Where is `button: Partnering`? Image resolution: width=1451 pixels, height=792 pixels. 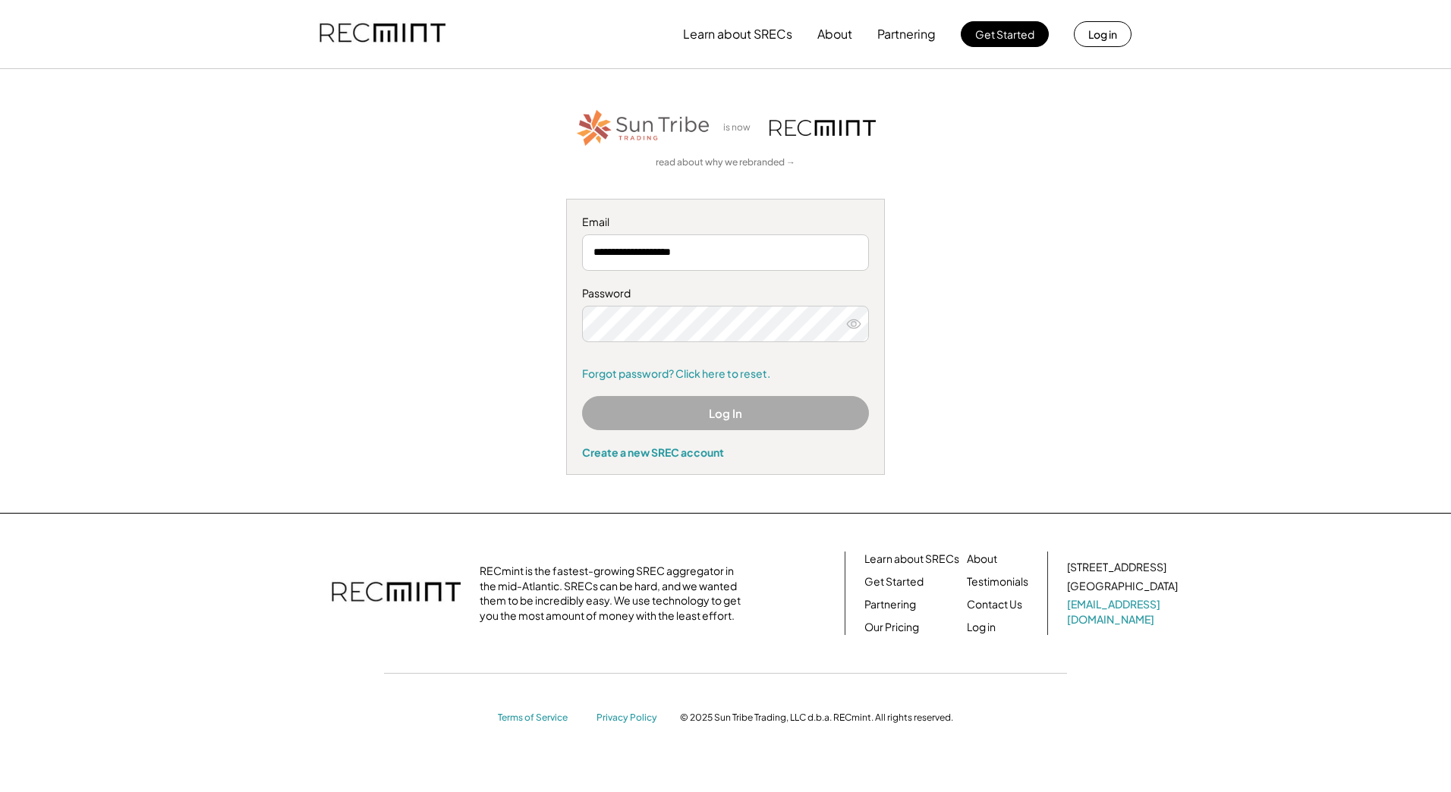
button: Partnering is located at coordinates (906, 34).